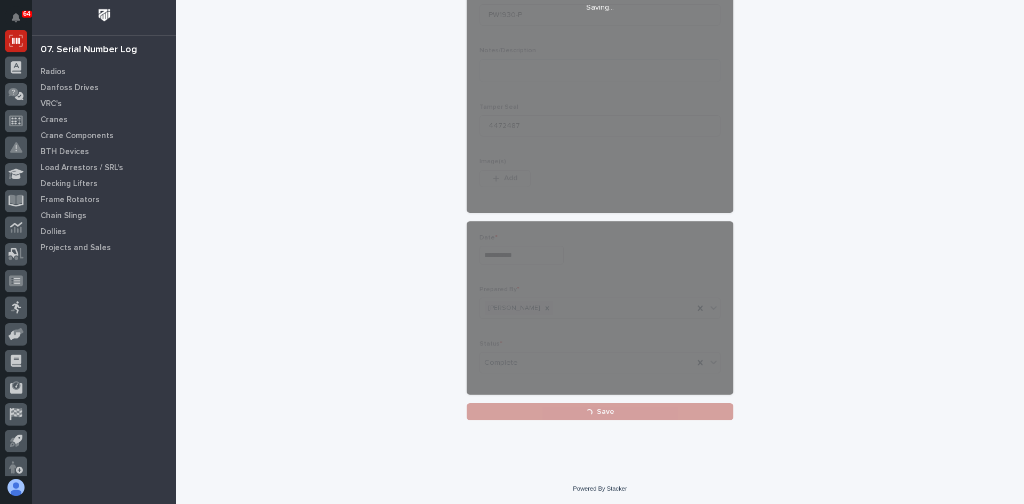  I want to click on p: Chain Slings, so click(63, 216).